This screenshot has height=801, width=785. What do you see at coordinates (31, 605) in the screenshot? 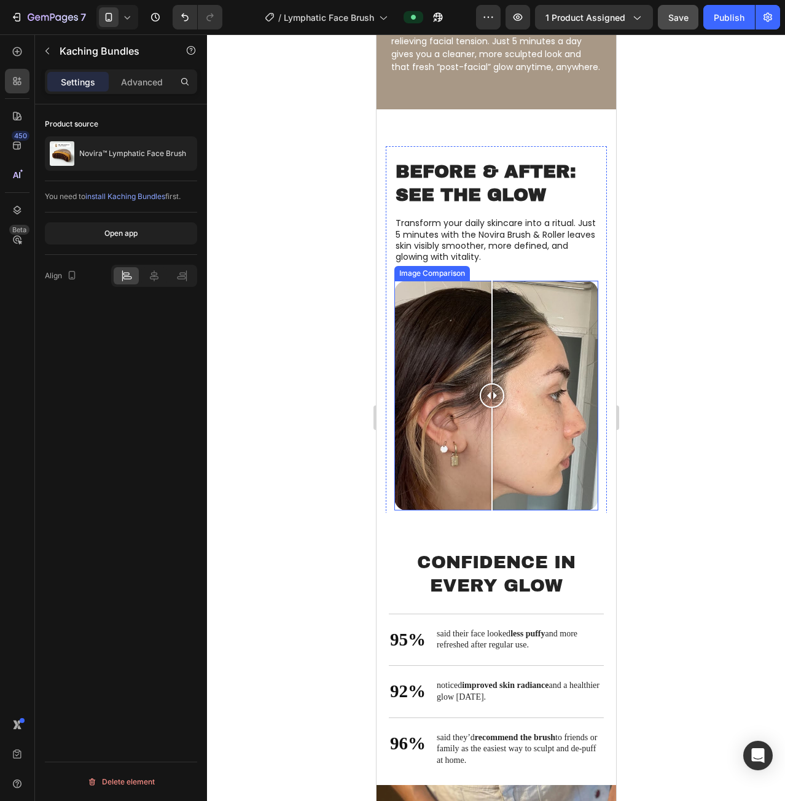
I see `p: 95%` at bounding box center [31, 605].